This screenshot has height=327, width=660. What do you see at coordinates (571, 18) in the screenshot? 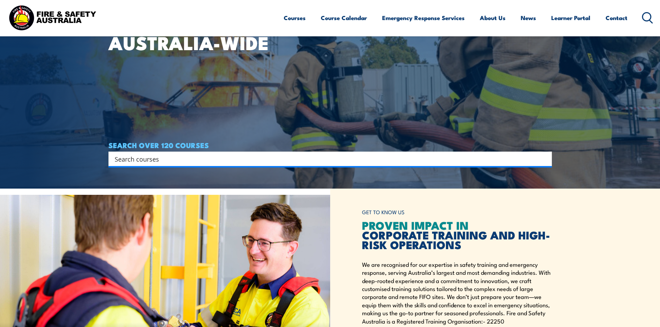
I see `a: Learner Portal` at bounding box center [571, 18].